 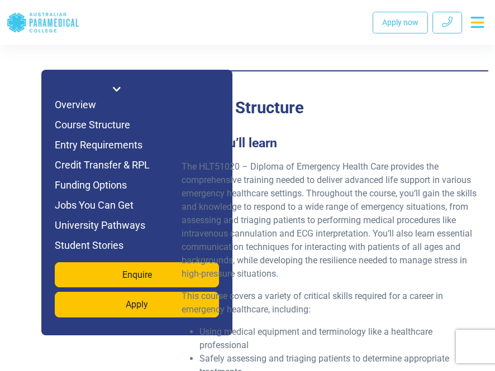 I want to click on a: Australian Paramedical College, so click(x=43, y=22).